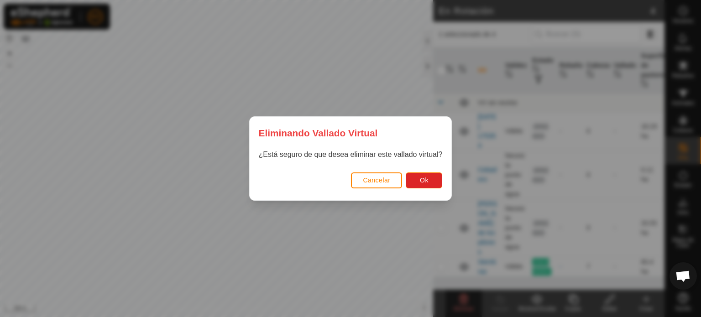 Image resolution: width=701 pixels, height=317 pixels. Describe the element at coordinates (424, 180) in the screenshot. I see `button: Ok` at that location.